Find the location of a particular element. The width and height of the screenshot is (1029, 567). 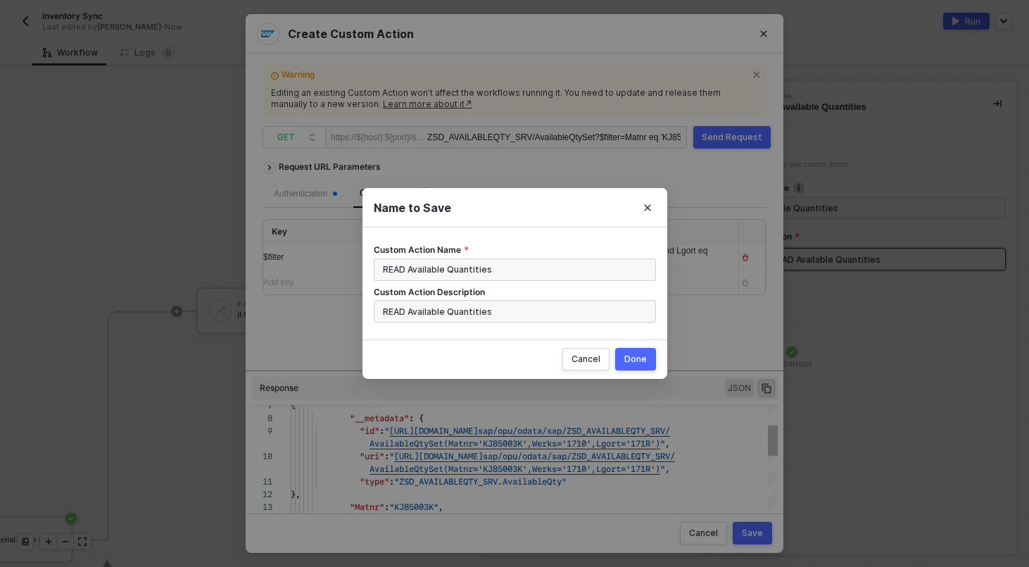

img: integration-icon is located at coordinates (268, 34).